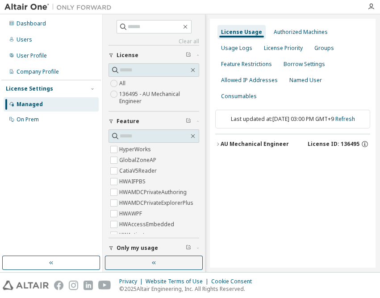 The height and width of the screenshot is (298, 380). I want to click on img: altair_logo.svg, so click(25, 285).